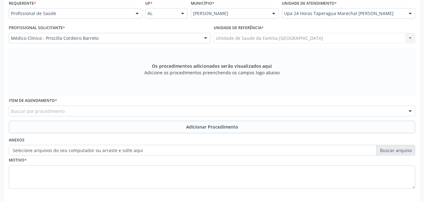 The width and height of the screenshot is (424, 201). I want to click on span: Profissional de Saúde, so click(70, 13).